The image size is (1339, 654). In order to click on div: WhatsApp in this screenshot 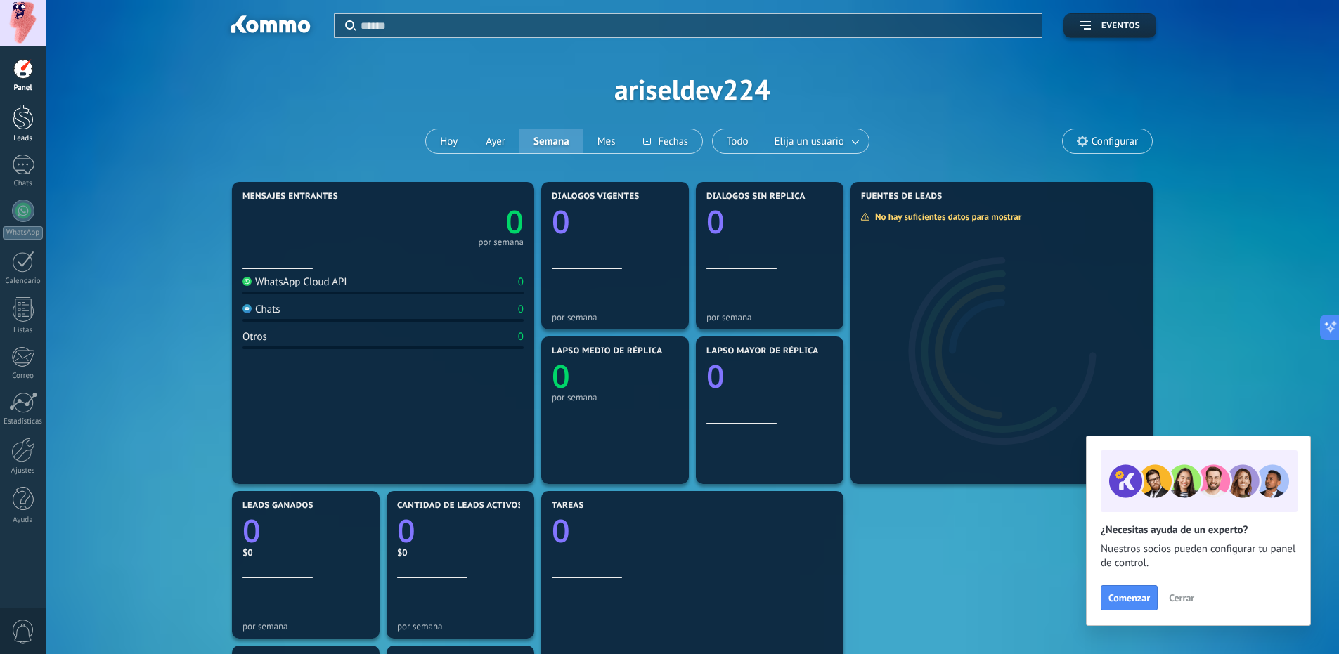, I will do `click(22, 233)`.